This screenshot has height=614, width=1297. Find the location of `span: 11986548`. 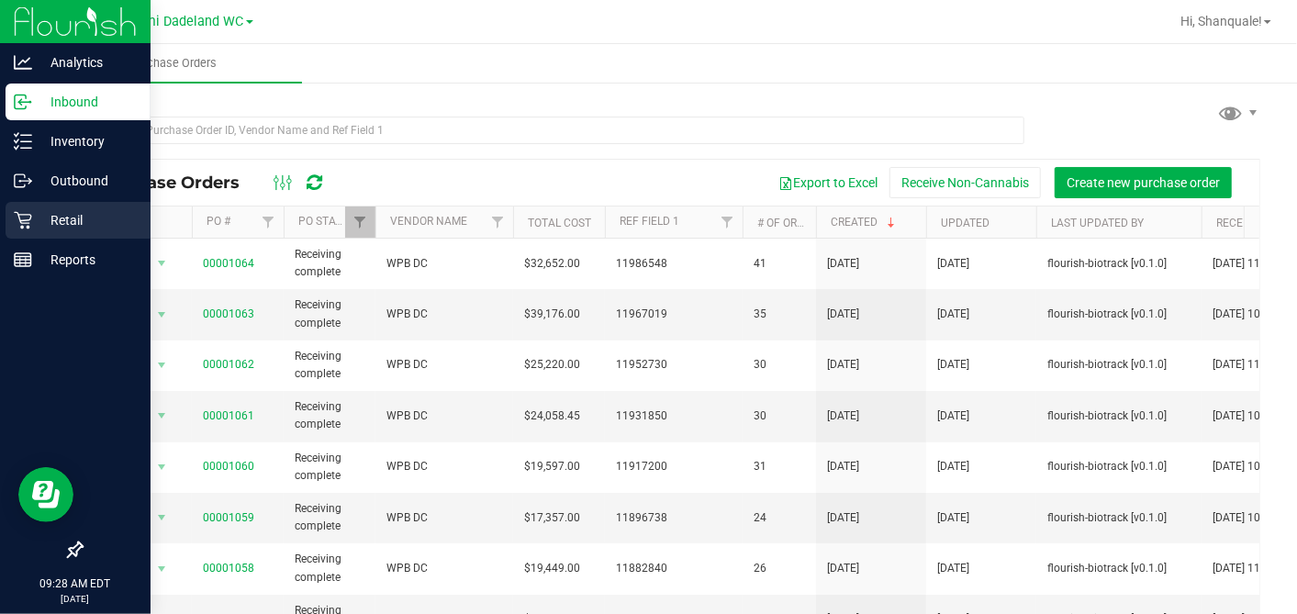

span: 11986548 is located at coordinates (673, 263).